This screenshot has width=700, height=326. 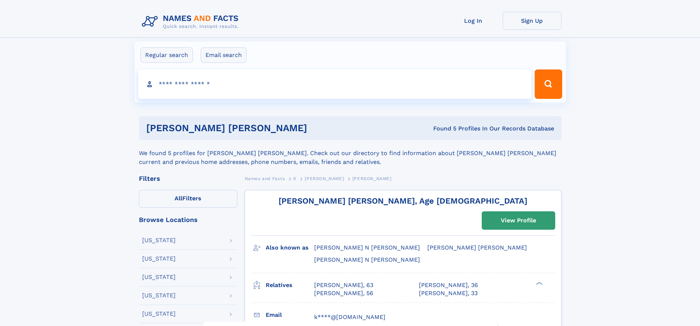 What do you see at coordinates (295, 178) in the screenshot?
I see `a: K` at bounding box center [295, 178].